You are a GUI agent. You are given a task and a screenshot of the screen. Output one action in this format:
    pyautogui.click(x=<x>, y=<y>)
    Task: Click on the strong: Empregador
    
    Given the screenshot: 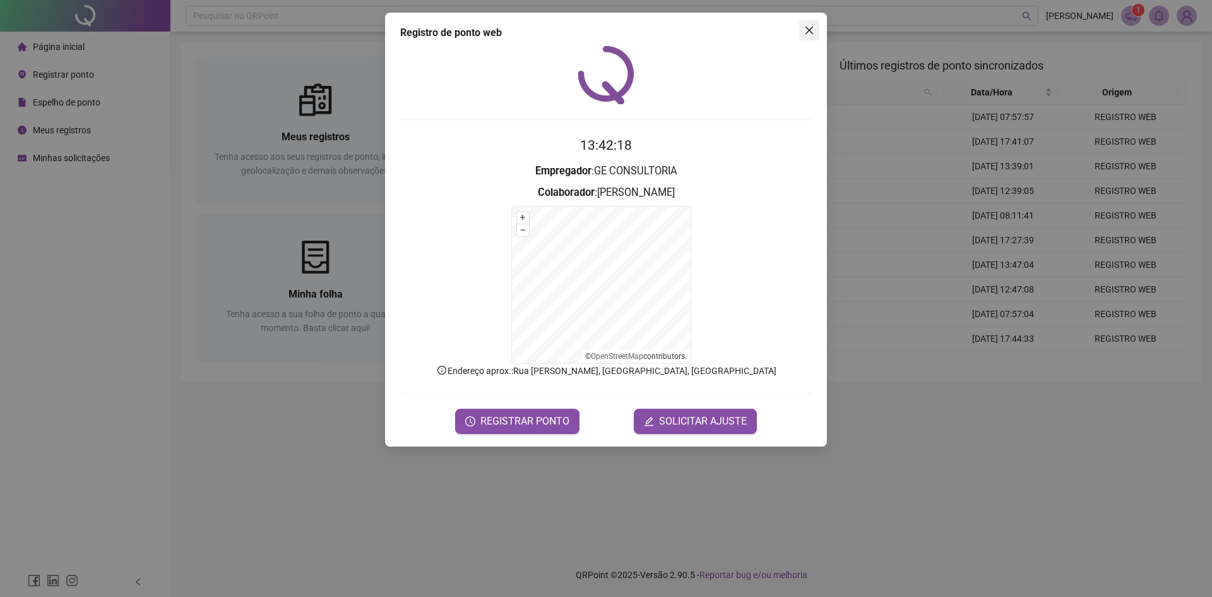 What is the action you would take?
    pyautogui.click(x=563, y=170)
    